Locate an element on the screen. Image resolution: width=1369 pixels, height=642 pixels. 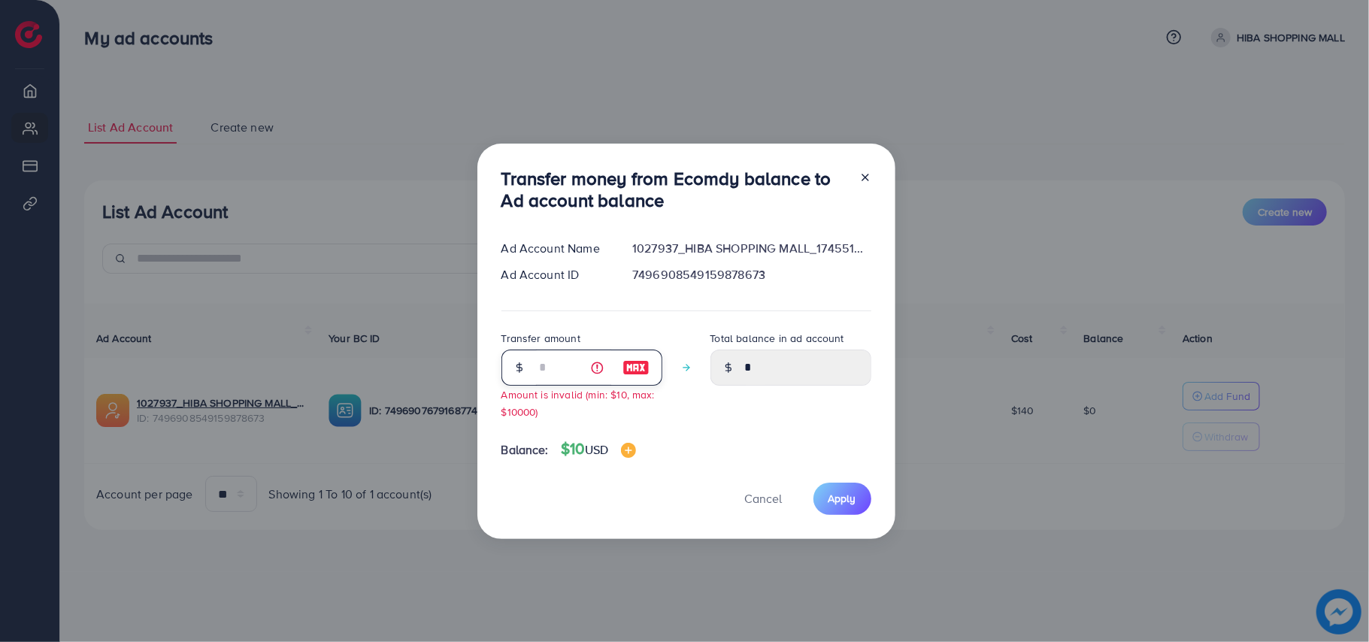
div: 1027937_HIBA SHOPPING MALL_1745510049840 is located at coordinates (751, 248).